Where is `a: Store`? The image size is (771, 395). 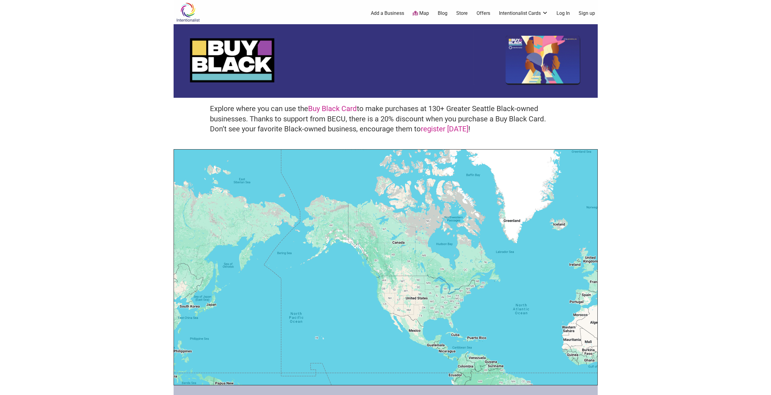 a: Store is located at coordinates (462, 13).